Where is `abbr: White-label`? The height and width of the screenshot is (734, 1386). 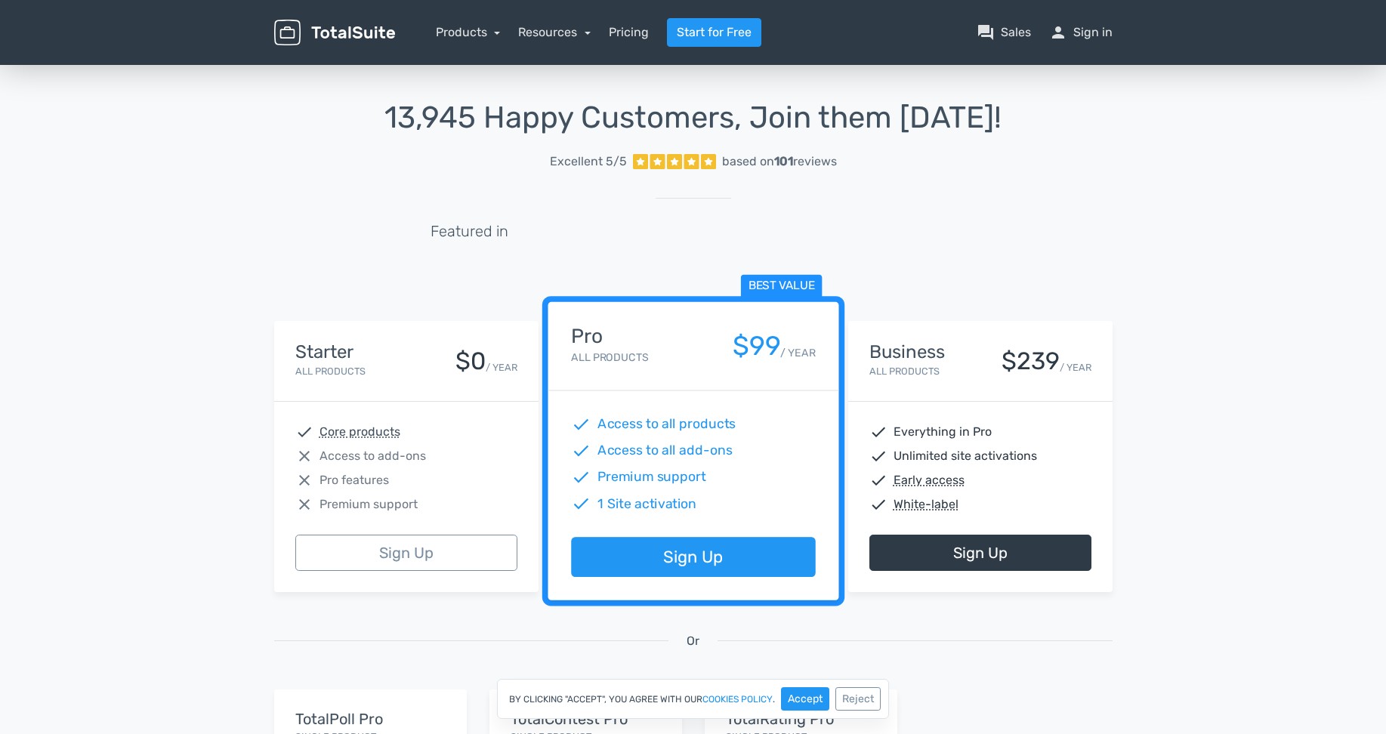 abbr: White-label is located at coordinates (926, 504).